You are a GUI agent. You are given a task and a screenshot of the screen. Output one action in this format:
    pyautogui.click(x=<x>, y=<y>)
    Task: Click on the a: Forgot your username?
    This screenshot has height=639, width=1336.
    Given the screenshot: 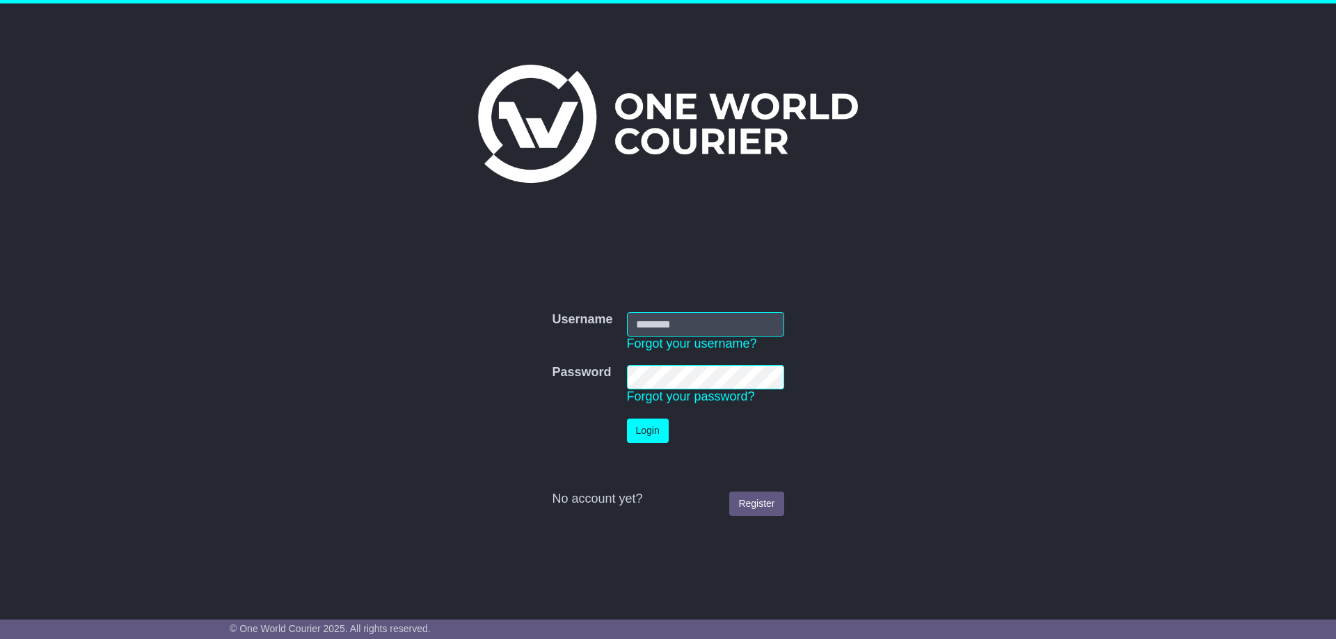 What is the action you would take?
    pyautogui.click(x=691, y=344)
    